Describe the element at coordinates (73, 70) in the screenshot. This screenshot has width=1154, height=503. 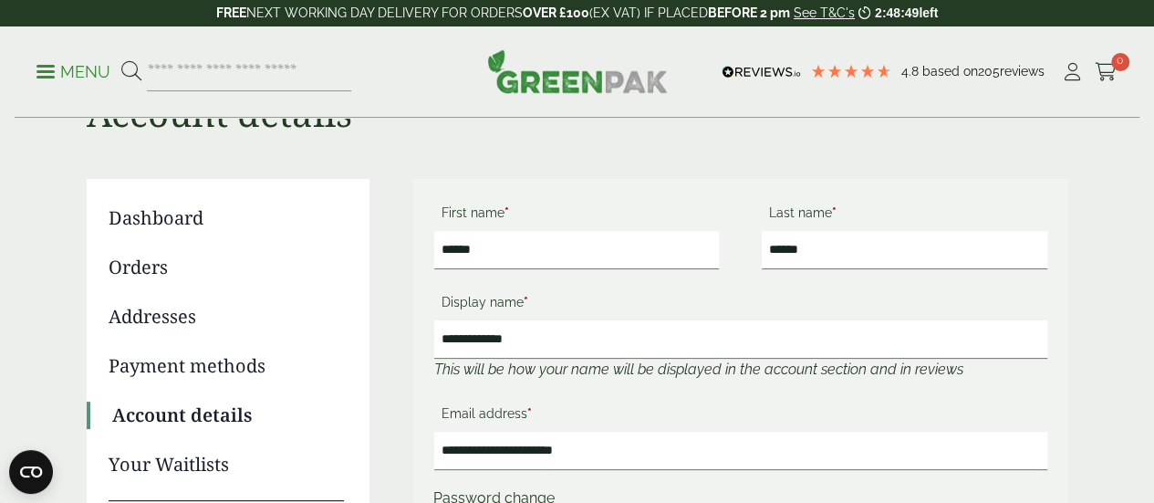
I see `a: Menu` at that location.